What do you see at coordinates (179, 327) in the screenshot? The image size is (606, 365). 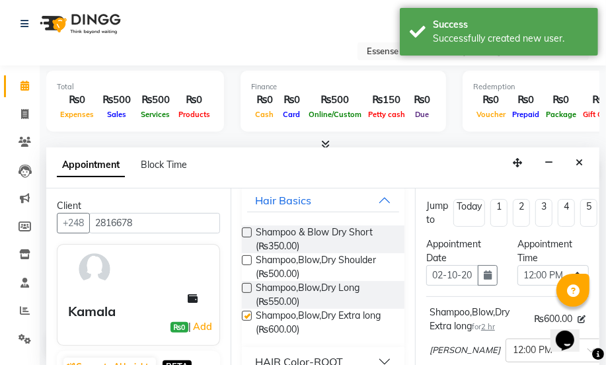 I see `span: ₨0` at bounding box center [179, 327].